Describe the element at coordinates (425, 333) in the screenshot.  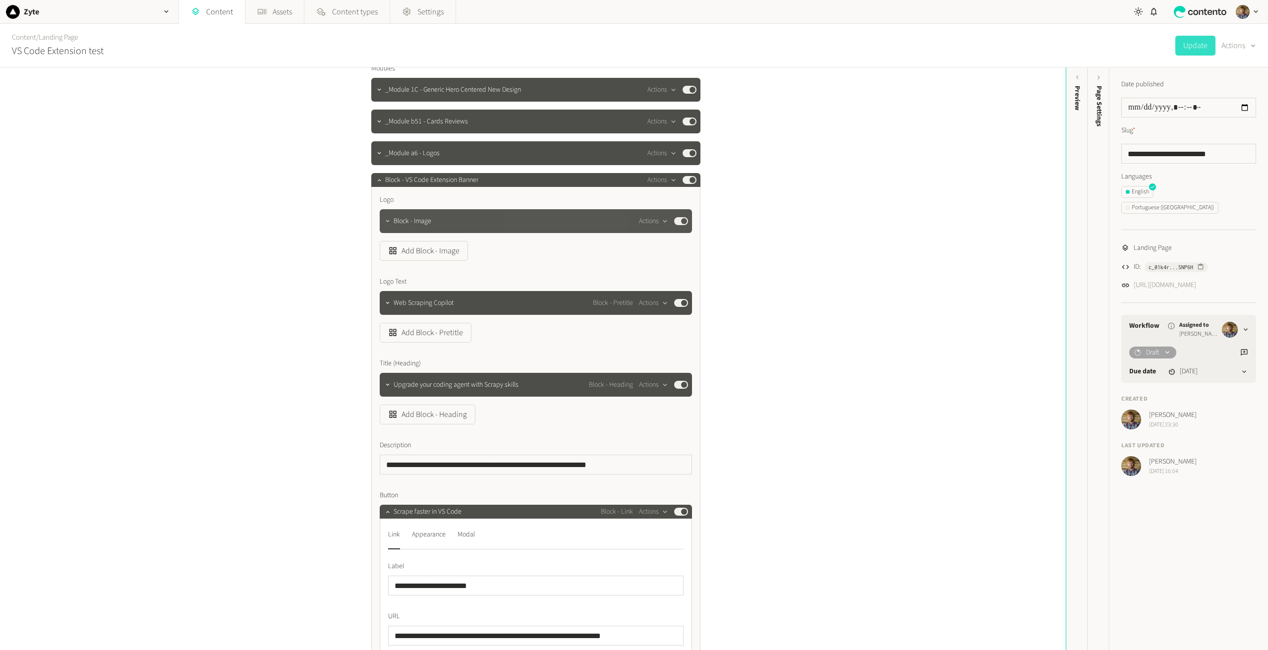
I see `button: Add Block - Pretitle` at that location.